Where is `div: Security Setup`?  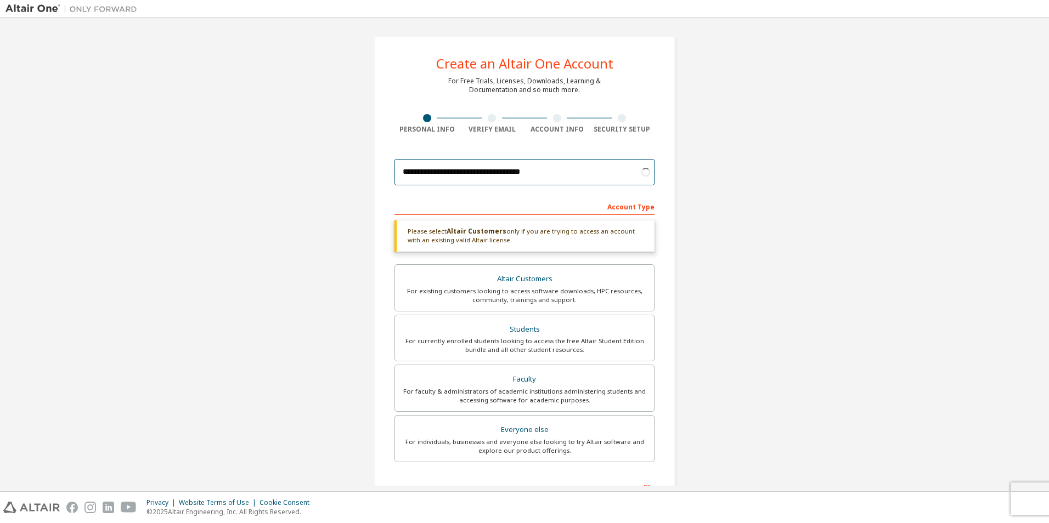
div: Security Setup is located at coordinates (622, 129).